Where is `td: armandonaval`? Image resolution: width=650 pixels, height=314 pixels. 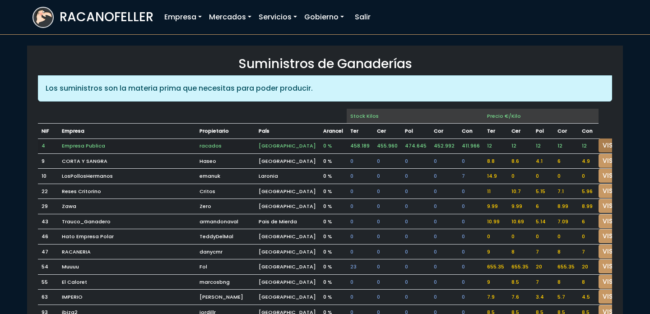
td: armandonaval is located at coordinates (225, 222).